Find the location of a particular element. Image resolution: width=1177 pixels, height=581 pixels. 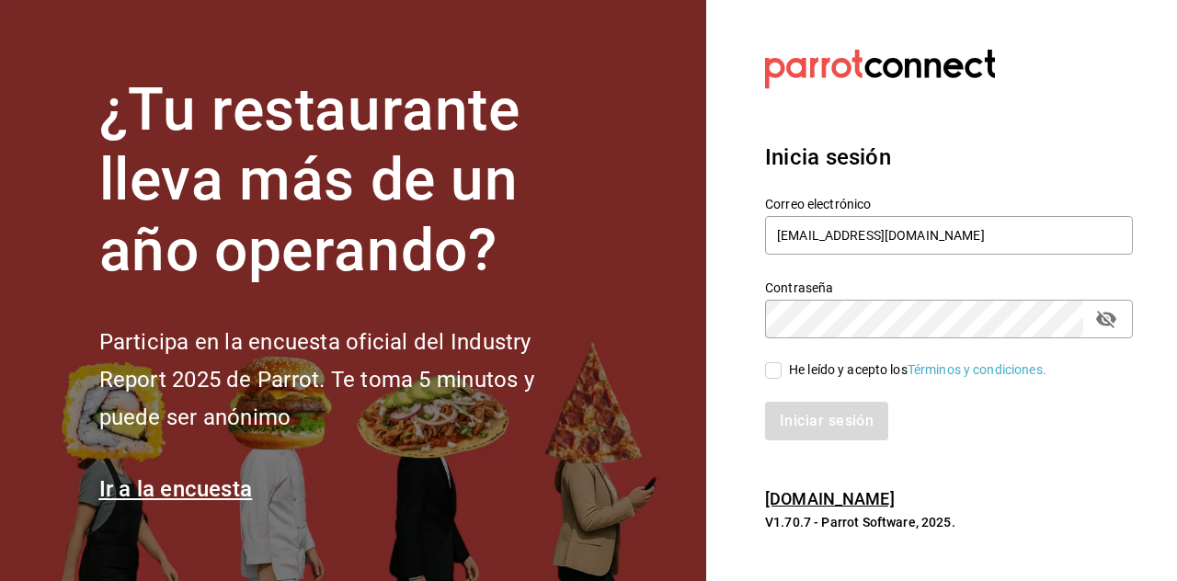

a: Términos y condiciones. is located at coordinates (976, 369).